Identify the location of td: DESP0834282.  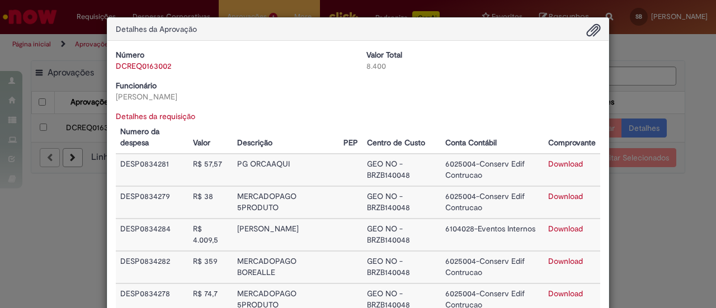
(152, 267).